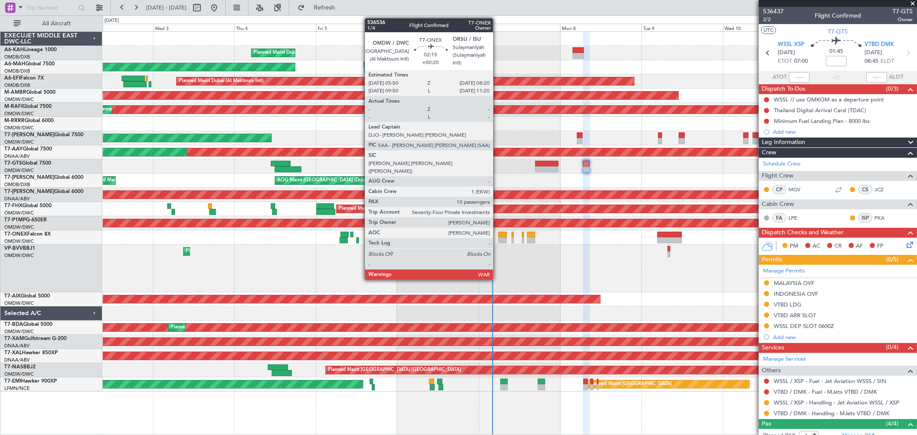 This screenshot has height=435, width=917. What do you see at coordinates (35, 339) in the screenshot?
I see `a: T7-XAMGulfstream G-200` at bounding box center [35, 339].